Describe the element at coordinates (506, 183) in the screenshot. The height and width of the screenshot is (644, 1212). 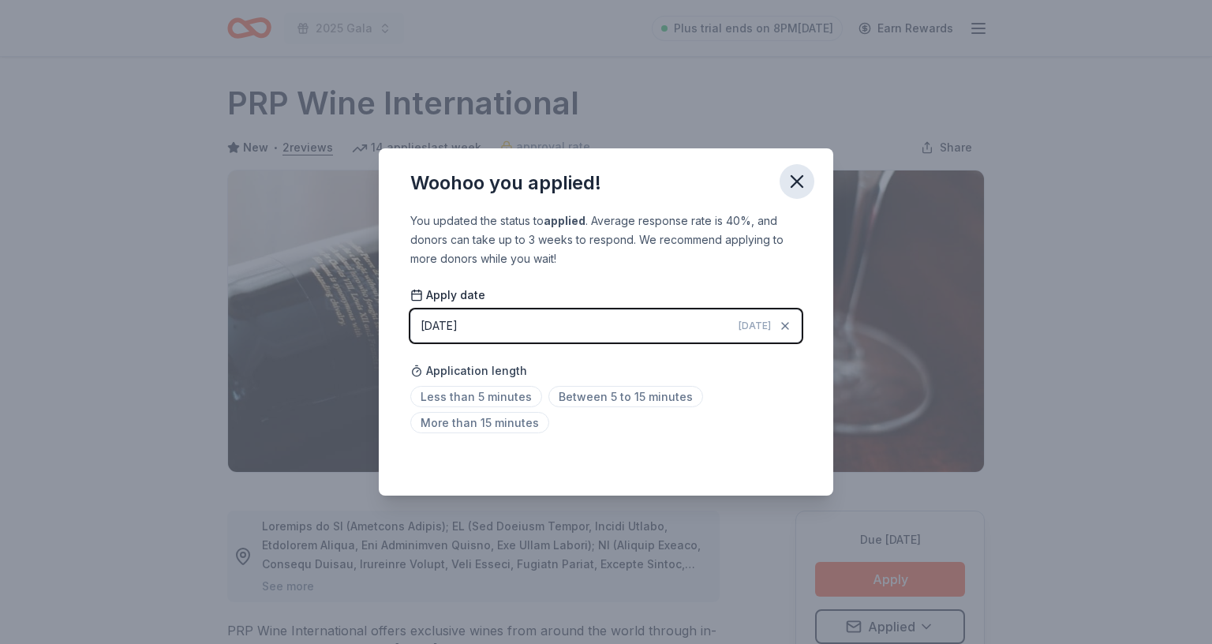
I see `div: Woohoo you applied!` at that location.